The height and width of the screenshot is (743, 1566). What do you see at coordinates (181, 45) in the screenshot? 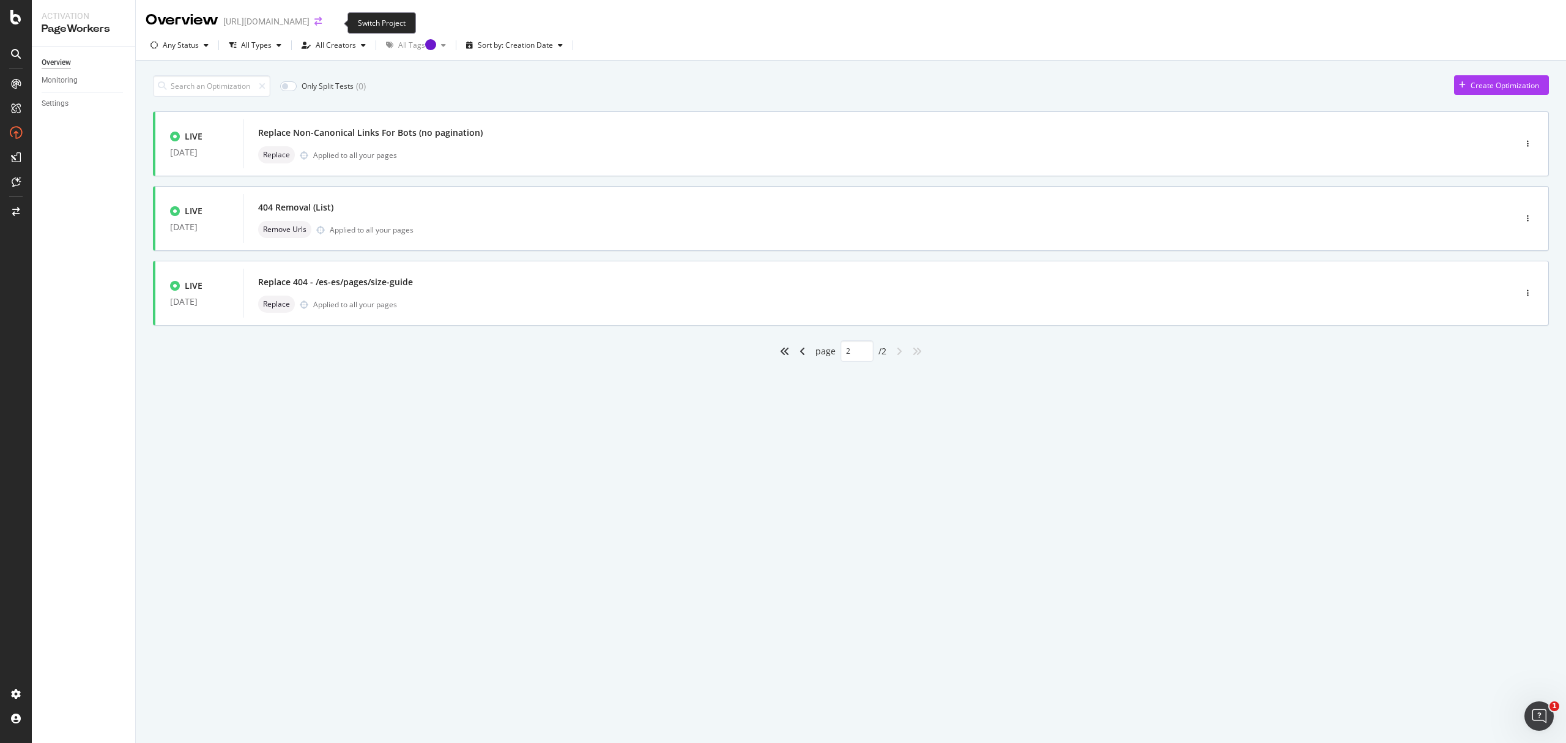
I see `div: Any Status` at bounding box center [181, 45].